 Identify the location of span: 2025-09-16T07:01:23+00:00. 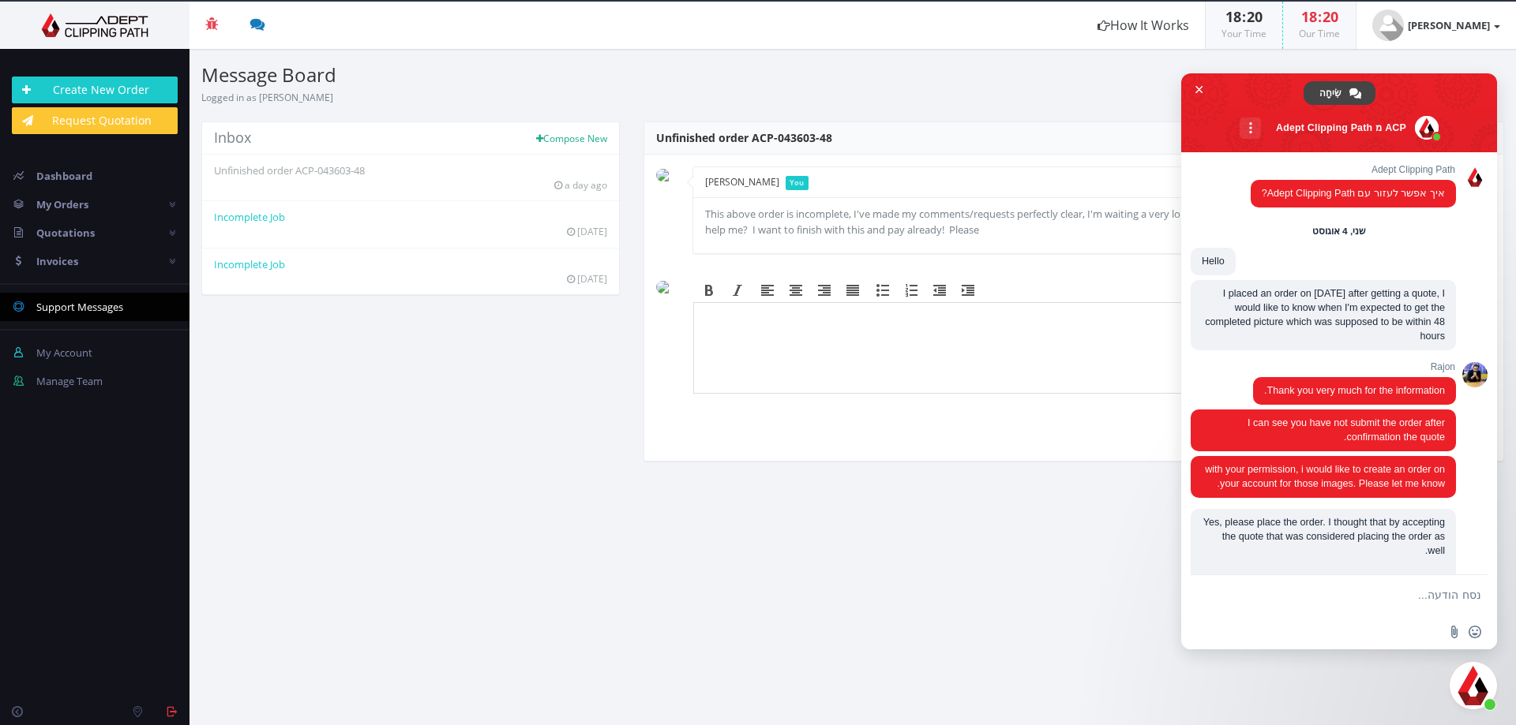
(592, 231).